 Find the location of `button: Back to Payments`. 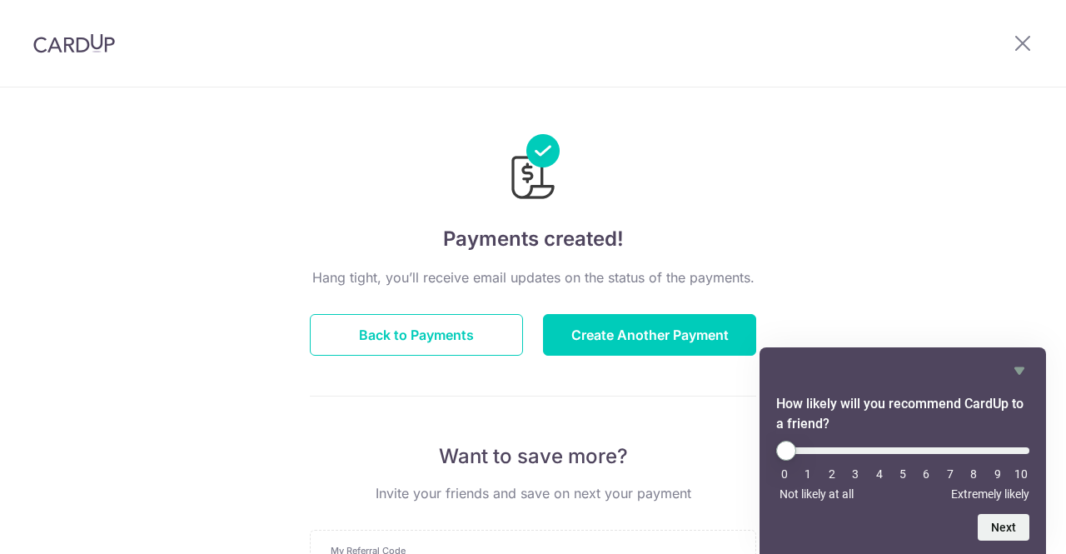

button: Back to Payments is located at coordinates (416, 335).